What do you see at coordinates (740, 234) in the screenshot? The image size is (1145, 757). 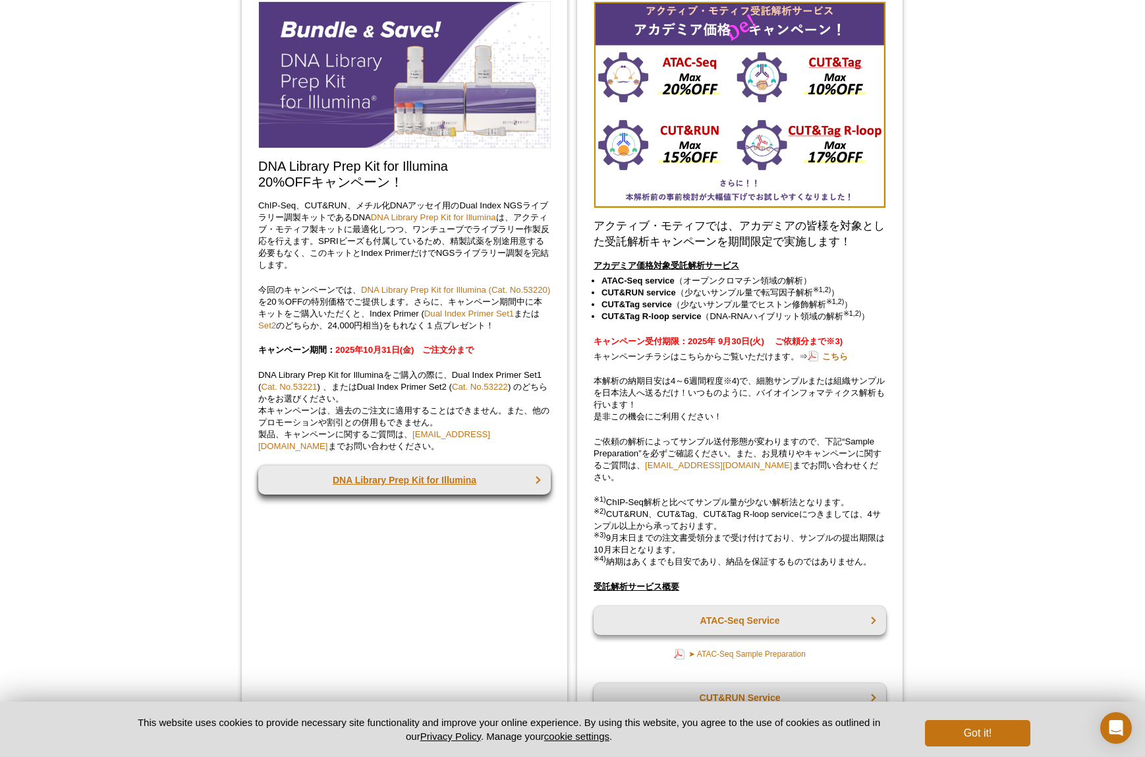 I see `h3: アクティブ・モティフでは、アカデミアの皆様を対象とした受託解析キャンペーンを期間限定で実施します！` at bounding box center [740, 234].